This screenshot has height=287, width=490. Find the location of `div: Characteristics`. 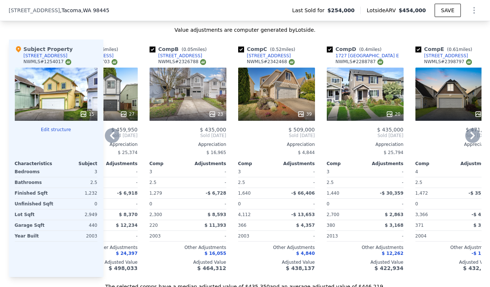

div: Characteristics is located at coordinates (35, 163).